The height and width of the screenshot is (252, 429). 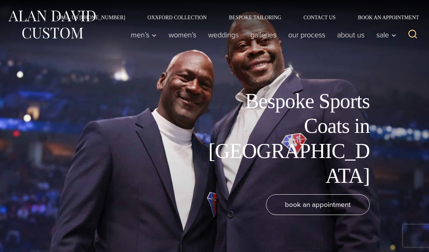 I want to click on span: Sale, so click(x=387, y=35).